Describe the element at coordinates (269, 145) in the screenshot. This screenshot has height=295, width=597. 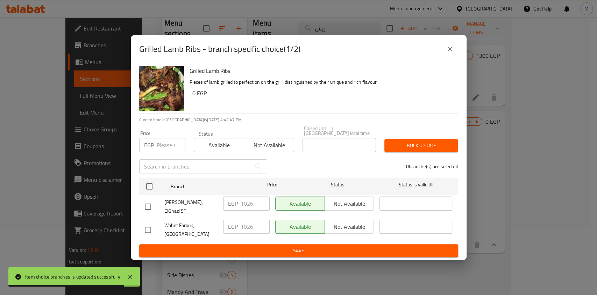
I see `span: Not available` at that location.